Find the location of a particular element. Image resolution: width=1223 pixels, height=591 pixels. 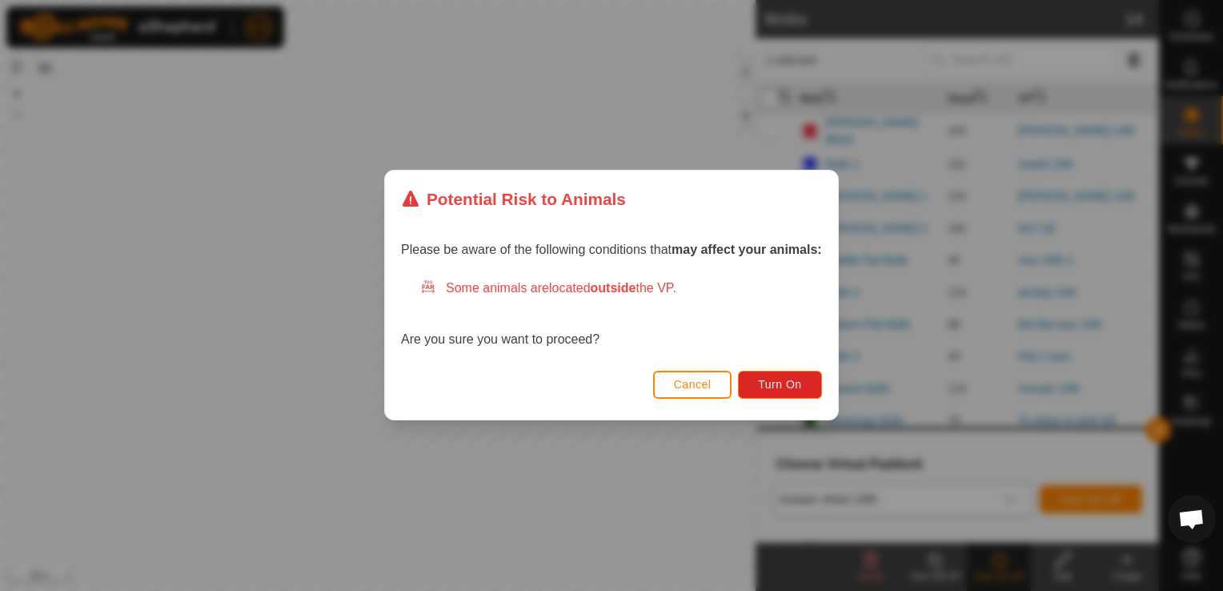

span: located the VP. is located at coordinates (612, 288).